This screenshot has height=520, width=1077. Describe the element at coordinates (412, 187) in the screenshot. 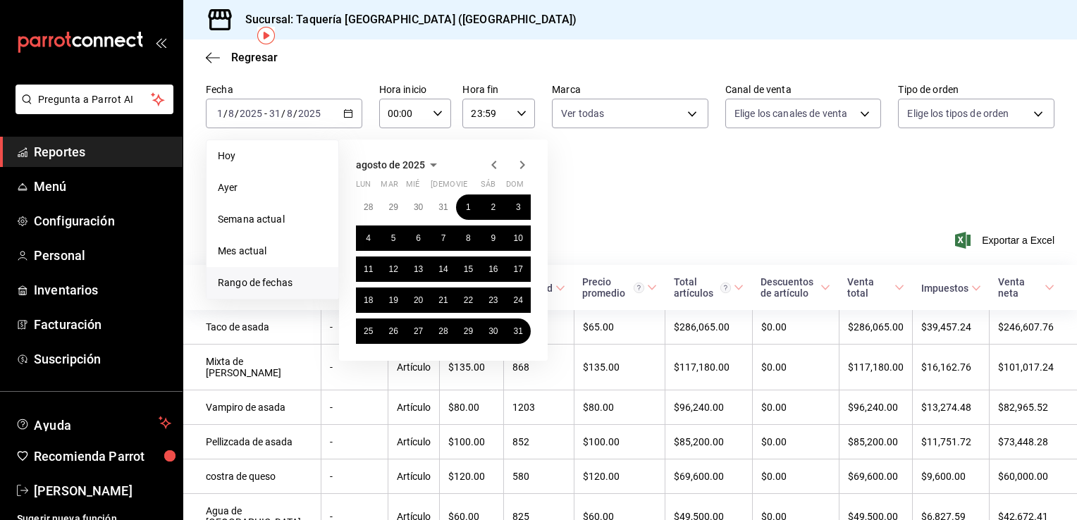

I see `abbr: miércoles` at that location.